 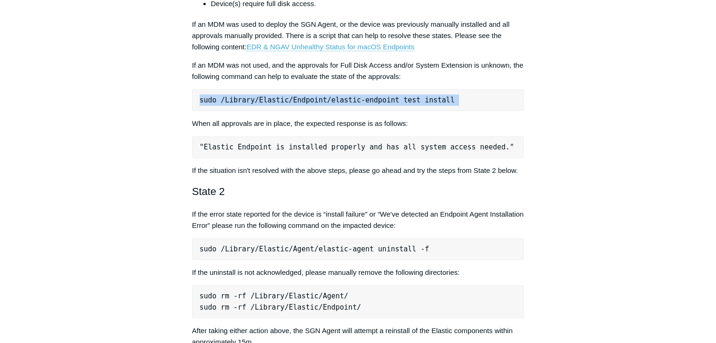 I want to click on a: EDR & NGAV Unhealthy Status for macOS Endpoints, so click(x=330, y=47).